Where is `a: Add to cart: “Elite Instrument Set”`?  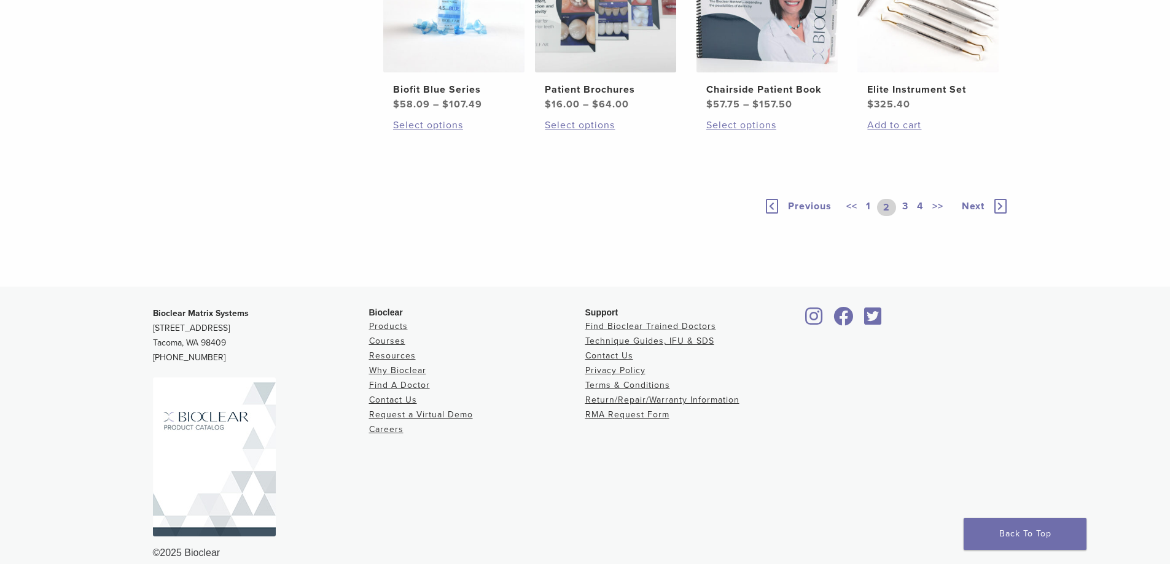
a: Add to cart: “Elite Instrument Set” is located at coordinates (928, 125).